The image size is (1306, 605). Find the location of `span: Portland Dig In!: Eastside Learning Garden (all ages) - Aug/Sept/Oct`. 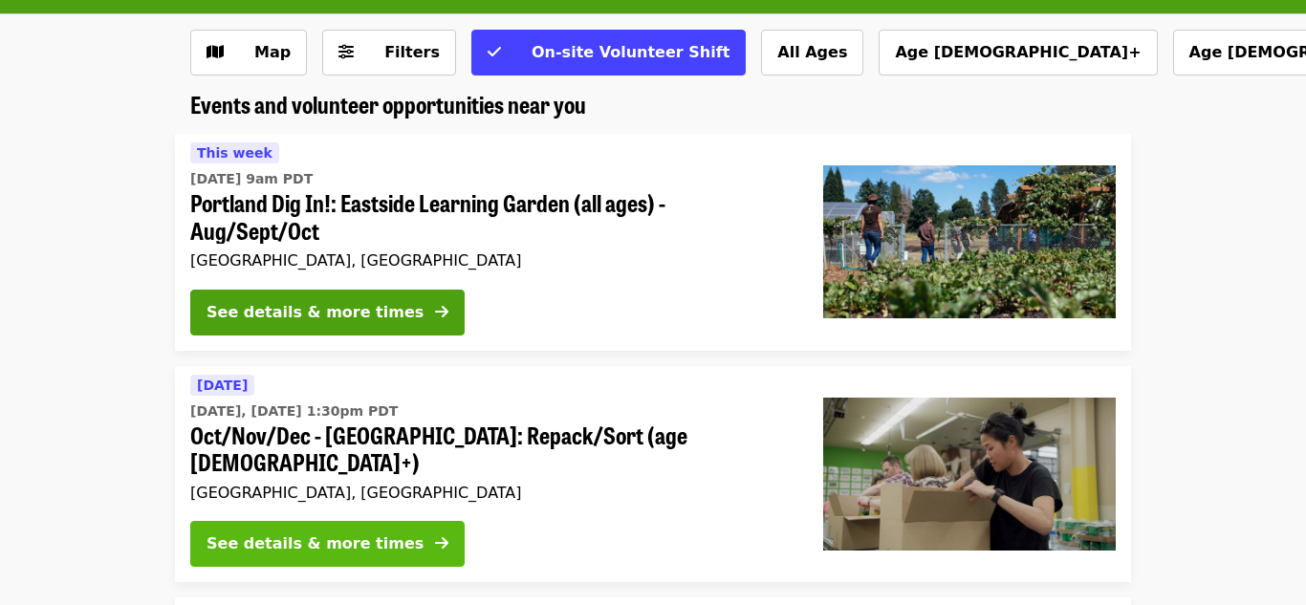

span: Portland Dig In!: Eastside Learning Garden (all ages) - Aug/Sept/Oct is located at coordinates (492, 217).